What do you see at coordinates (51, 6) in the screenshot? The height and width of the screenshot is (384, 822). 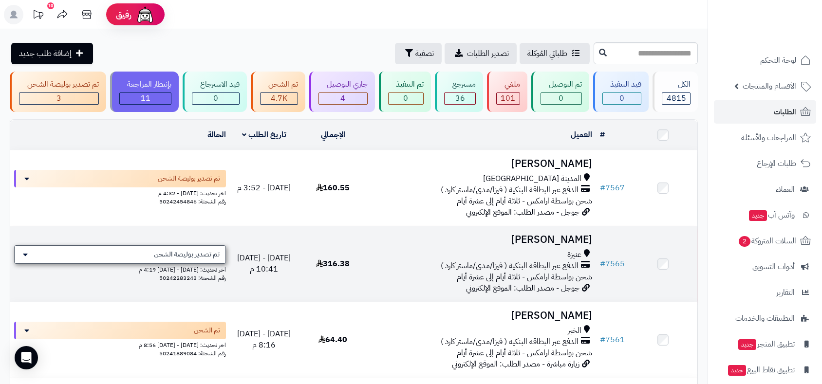 I see `div: 10` at bounding box center [51, 6].